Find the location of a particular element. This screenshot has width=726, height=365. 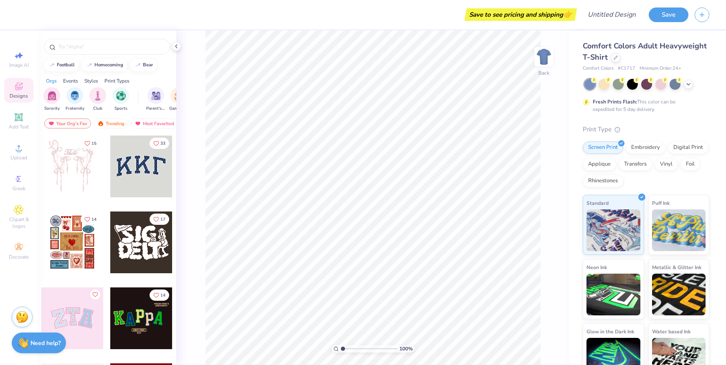

div: Applique is located at coordinates (599, 165).